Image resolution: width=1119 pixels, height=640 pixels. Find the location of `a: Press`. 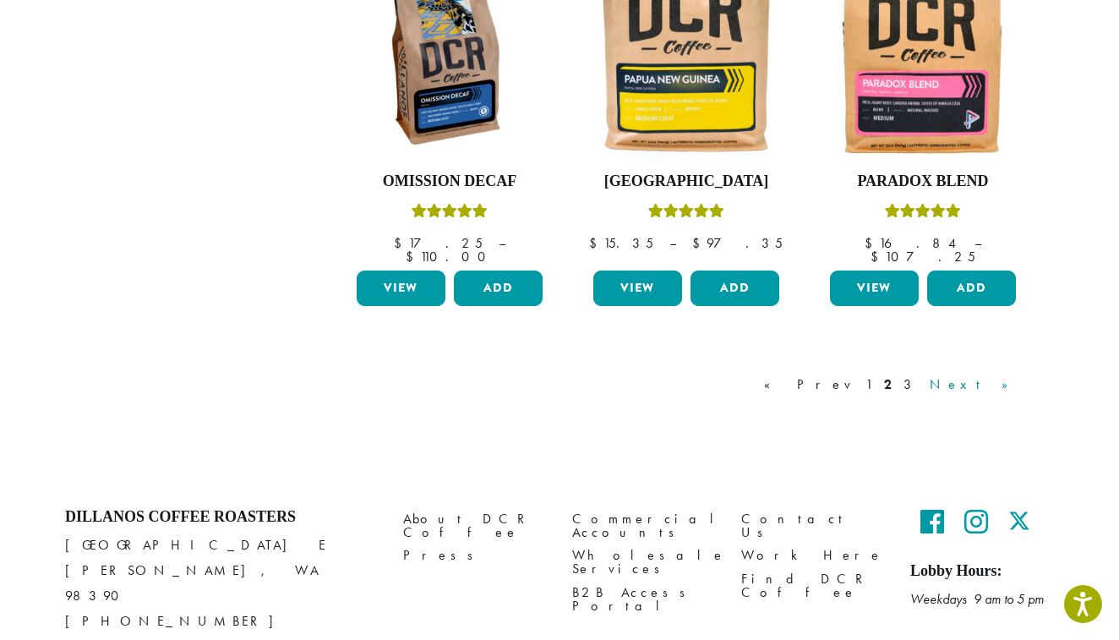

a: Press is located at coordinates (475, 555).